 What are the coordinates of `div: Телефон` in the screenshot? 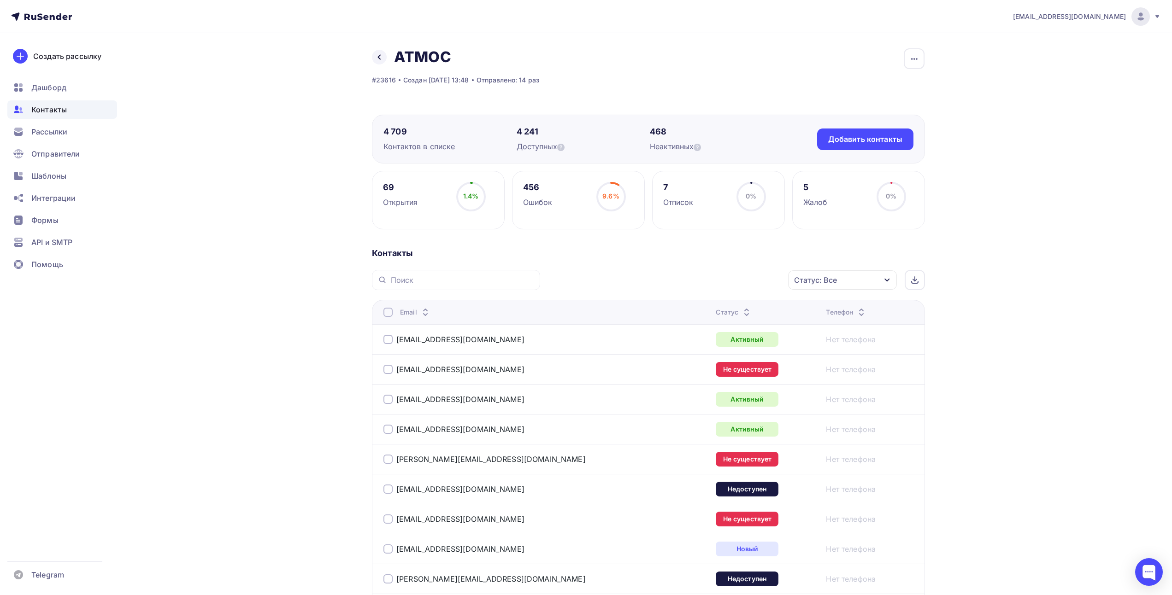 It's located at (846, 312).